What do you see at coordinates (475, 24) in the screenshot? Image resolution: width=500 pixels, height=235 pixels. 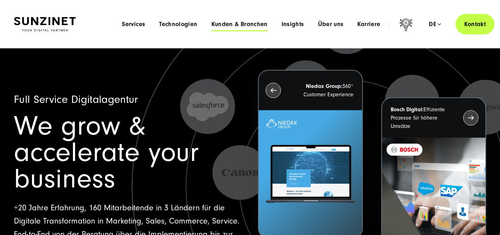 I see `a: Kontakt` at bounding box center [475, 24].